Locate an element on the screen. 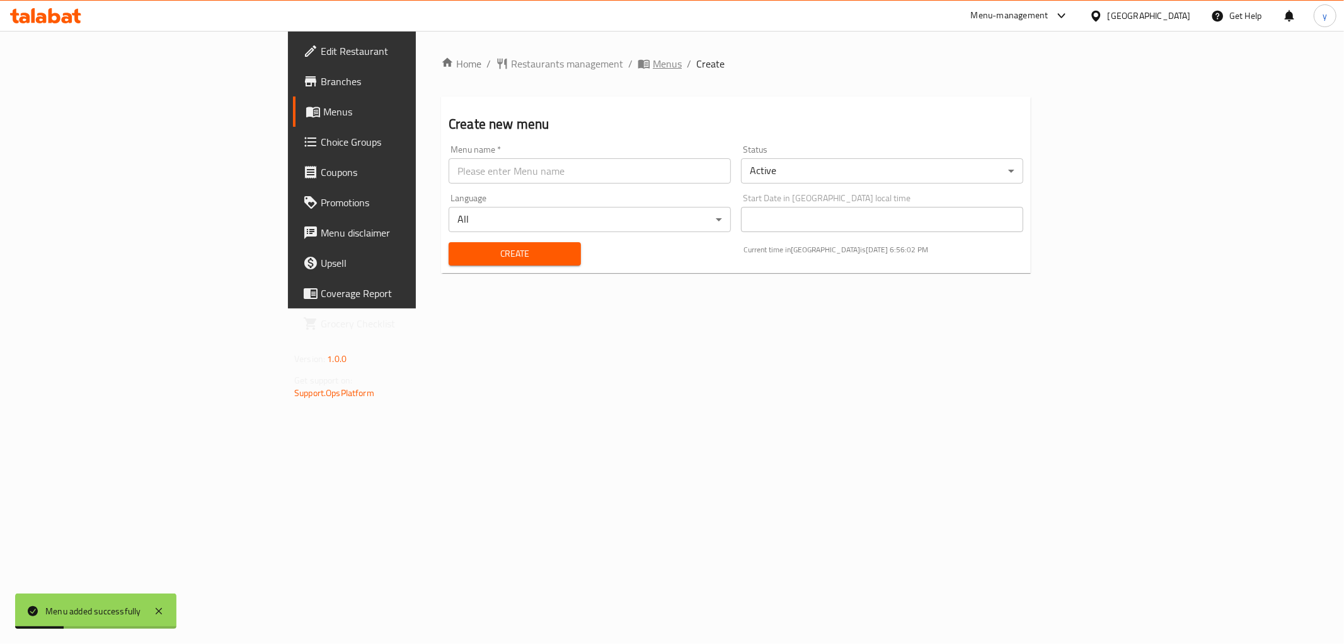  span: y is located at coordinates (1325, 16).